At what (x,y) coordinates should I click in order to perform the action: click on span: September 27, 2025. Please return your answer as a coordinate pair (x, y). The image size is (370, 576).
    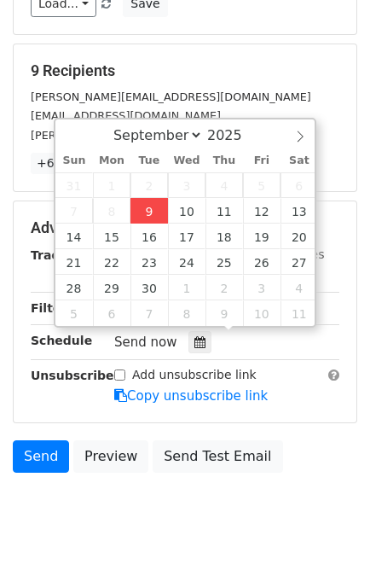
    Looking at the image, I should click on (300, 262).